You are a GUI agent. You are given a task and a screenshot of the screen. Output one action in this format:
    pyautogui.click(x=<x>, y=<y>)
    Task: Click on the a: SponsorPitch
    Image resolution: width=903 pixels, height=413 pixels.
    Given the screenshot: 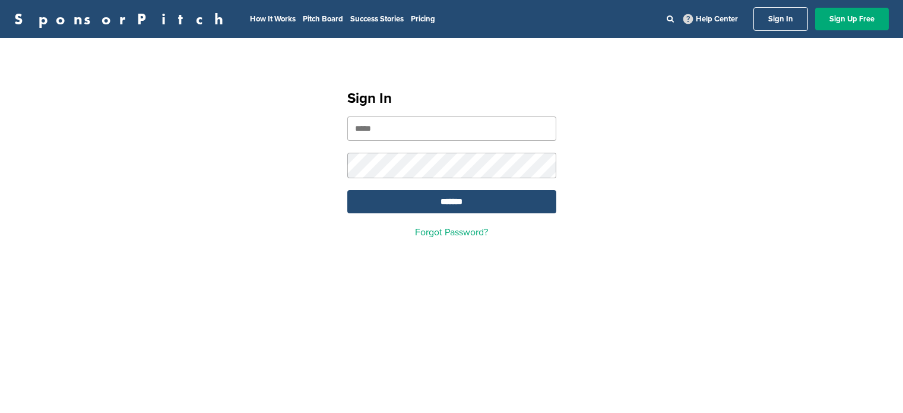 What is the action you would take?
    pyautogui.click(x=122, y=19)
    